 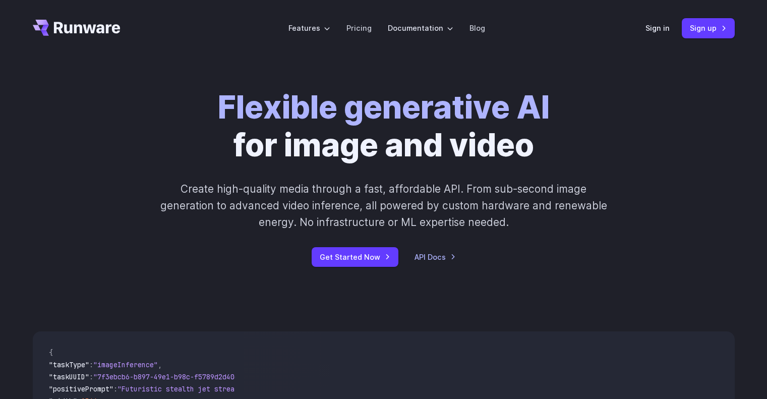 I want to click on label: Features, so click(x=309, y=28).